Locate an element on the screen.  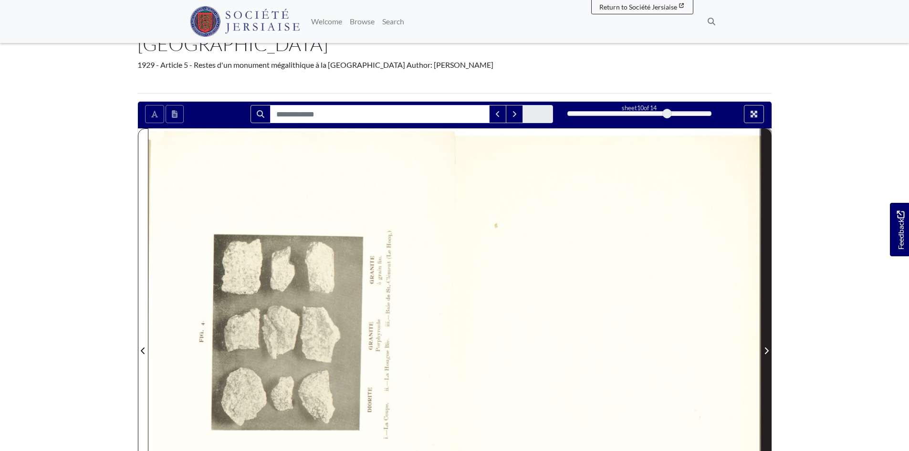
a: Search is located at coordinates (393, 21).